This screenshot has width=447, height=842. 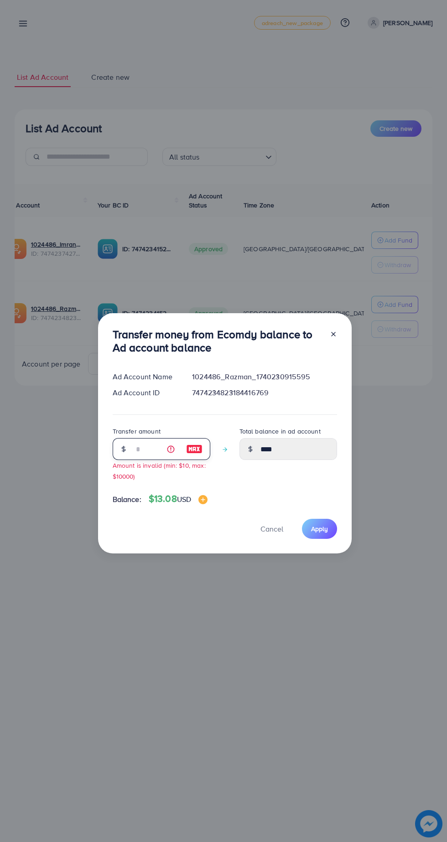 I want to click on span: Balance:, so click(x=127, y=499).